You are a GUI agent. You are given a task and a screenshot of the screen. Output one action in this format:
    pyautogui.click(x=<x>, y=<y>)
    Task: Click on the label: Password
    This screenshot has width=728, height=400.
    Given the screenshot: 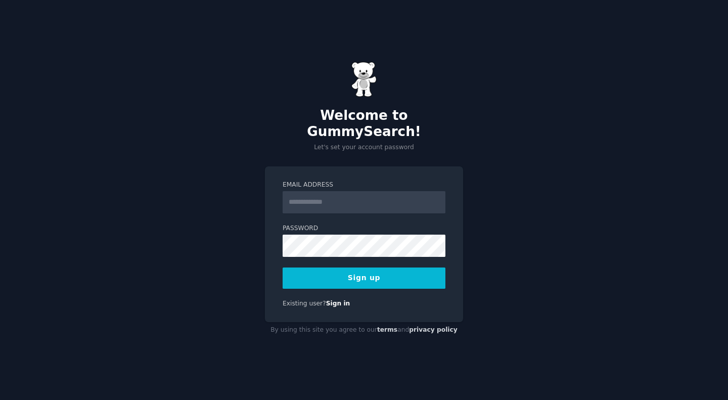 What is the action you would take?
    pyautogui.click(x=364, y=228)
    